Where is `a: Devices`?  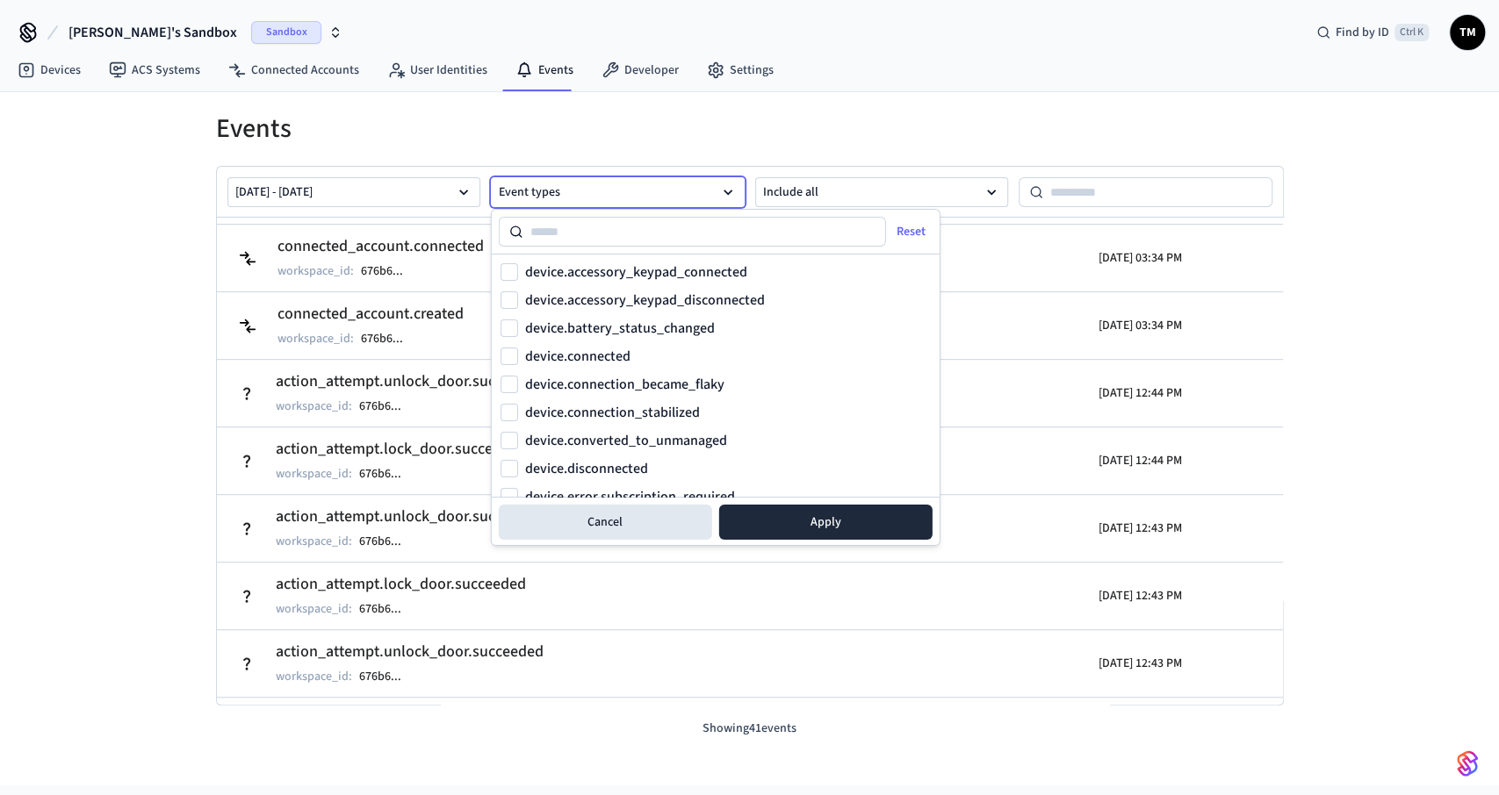 a: Devices is located at coordinates (49, 70).